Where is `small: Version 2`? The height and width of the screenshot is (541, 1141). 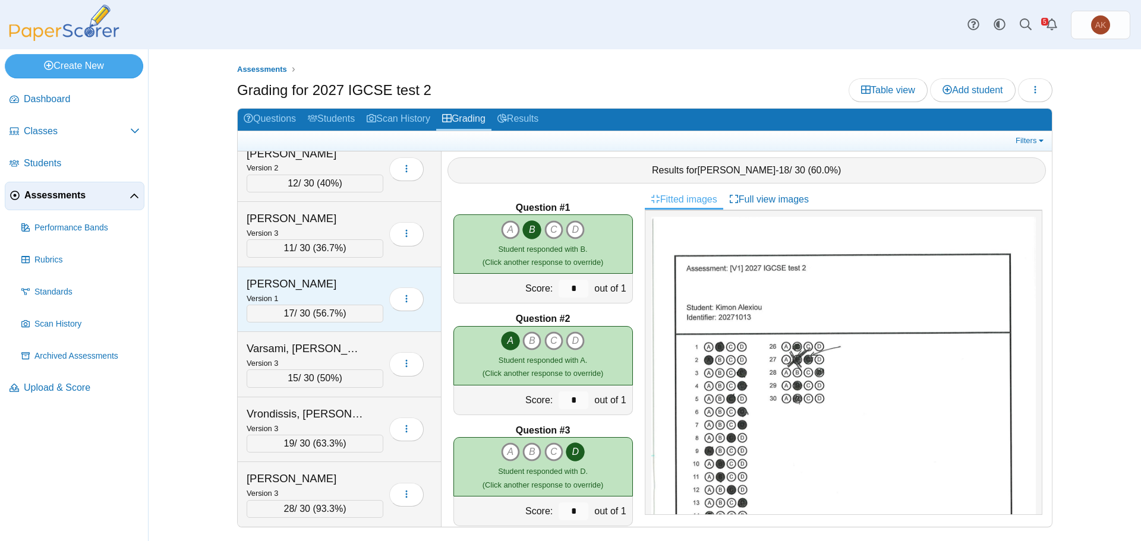
small: Version 2 is located at coordinates (262, 168).